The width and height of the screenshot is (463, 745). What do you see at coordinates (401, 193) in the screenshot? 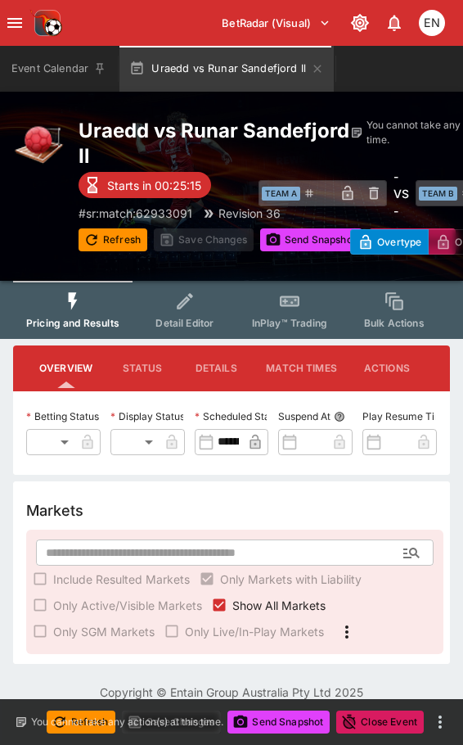
I see `h6: - VS -` at bounding box center [401, 193].